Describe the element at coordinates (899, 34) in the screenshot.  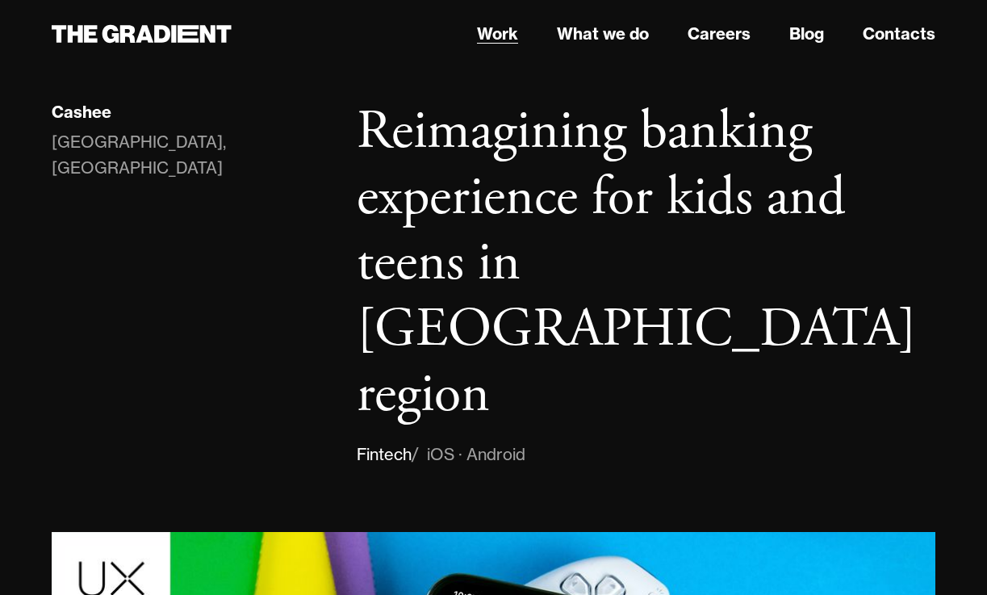
I see `a: Contacts` at that location.